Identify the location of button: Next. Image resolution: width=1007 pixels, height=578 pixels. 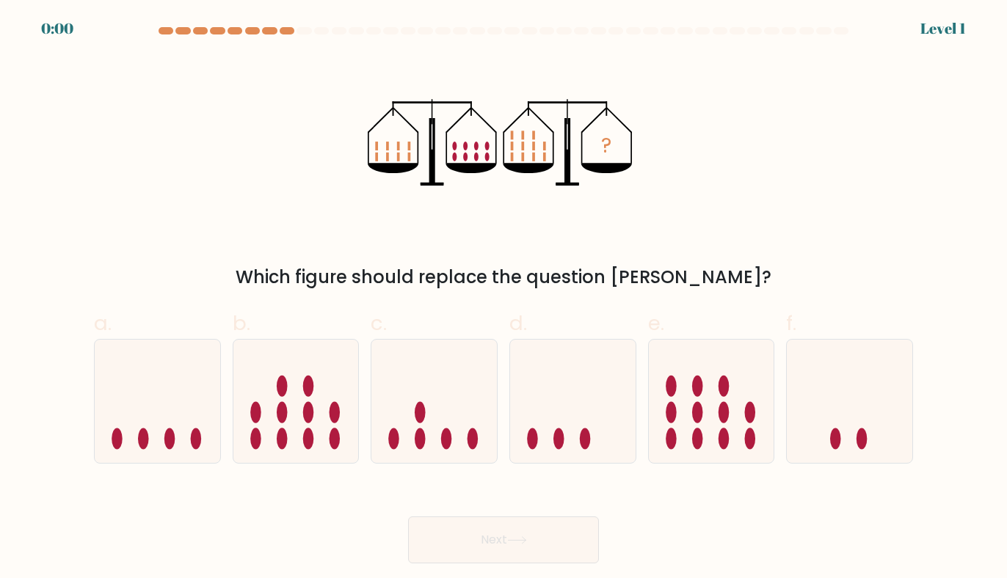
(504, 540).